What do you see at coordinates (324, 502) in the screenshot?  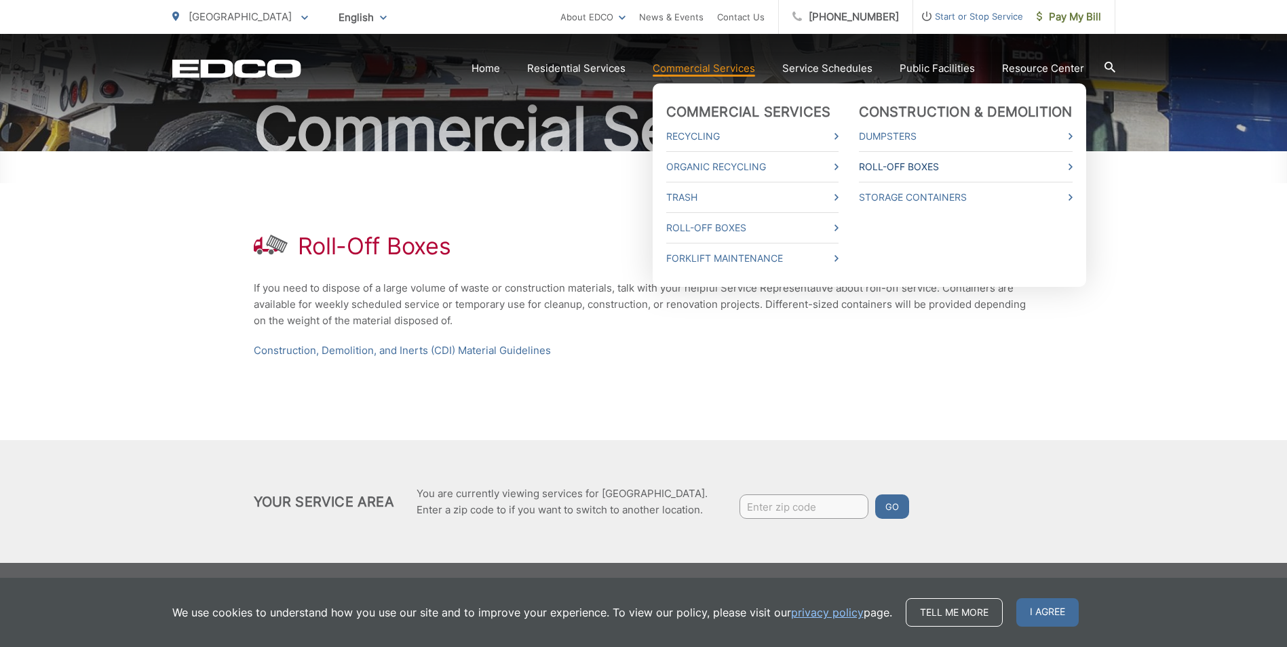 I see `h2: Your Service Area` at bounding box center [324, 502].